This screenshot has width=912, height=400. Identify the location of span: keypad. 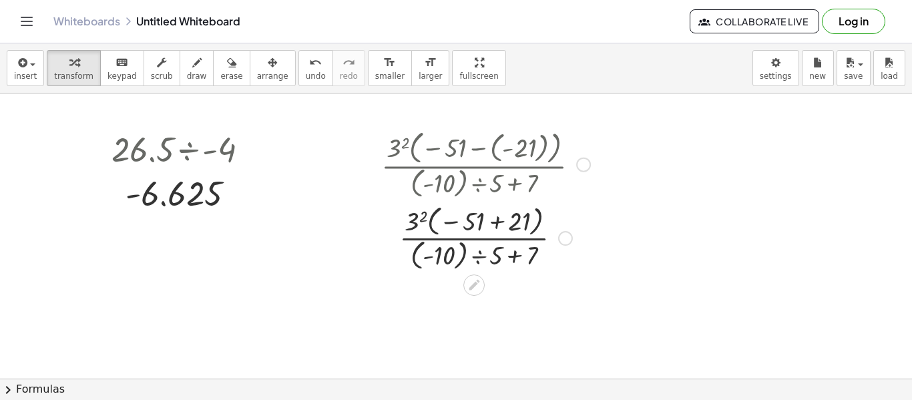
(122, 76).